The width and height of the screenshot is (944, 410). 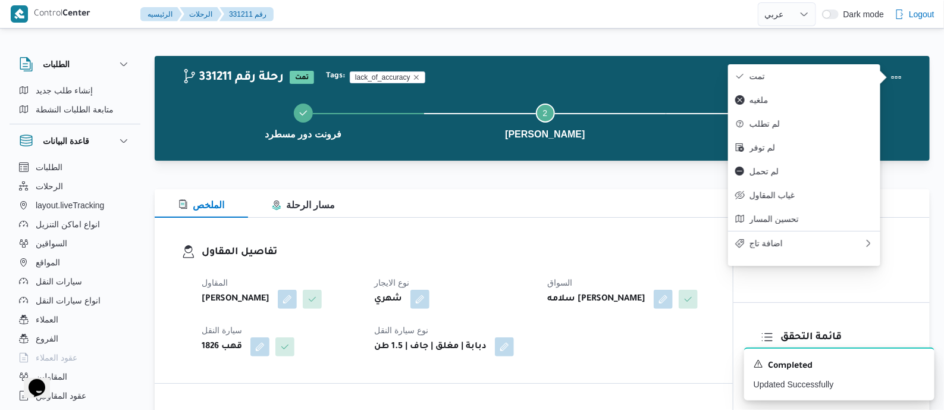 I want to click on button: انواع اماكن التنزيل, so click(x=75, y=224).